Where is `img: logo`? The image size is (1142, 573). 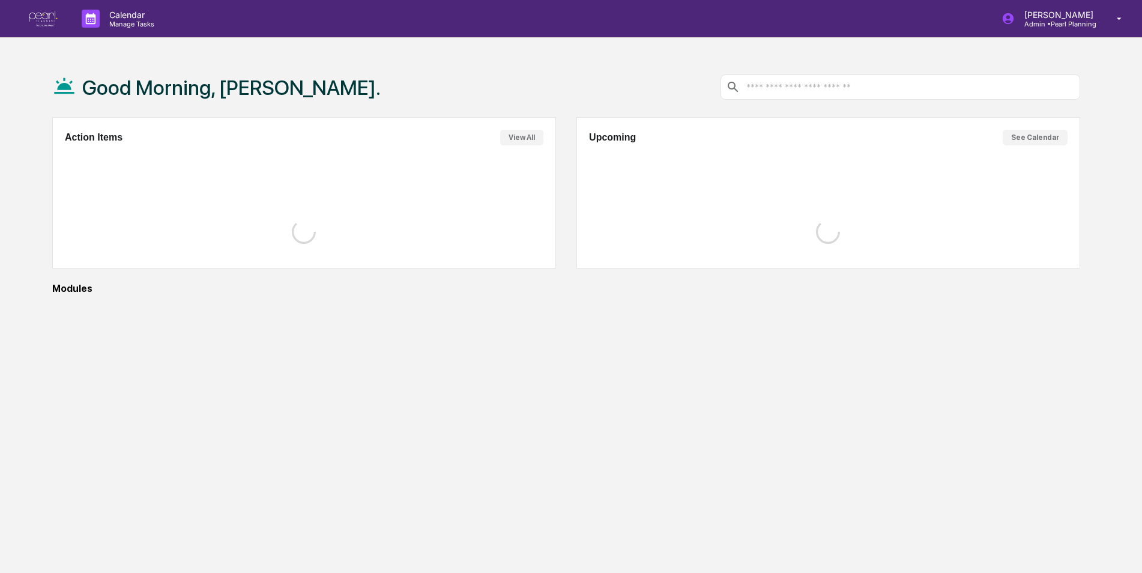
img: logo is located at coordinates (43, 19).